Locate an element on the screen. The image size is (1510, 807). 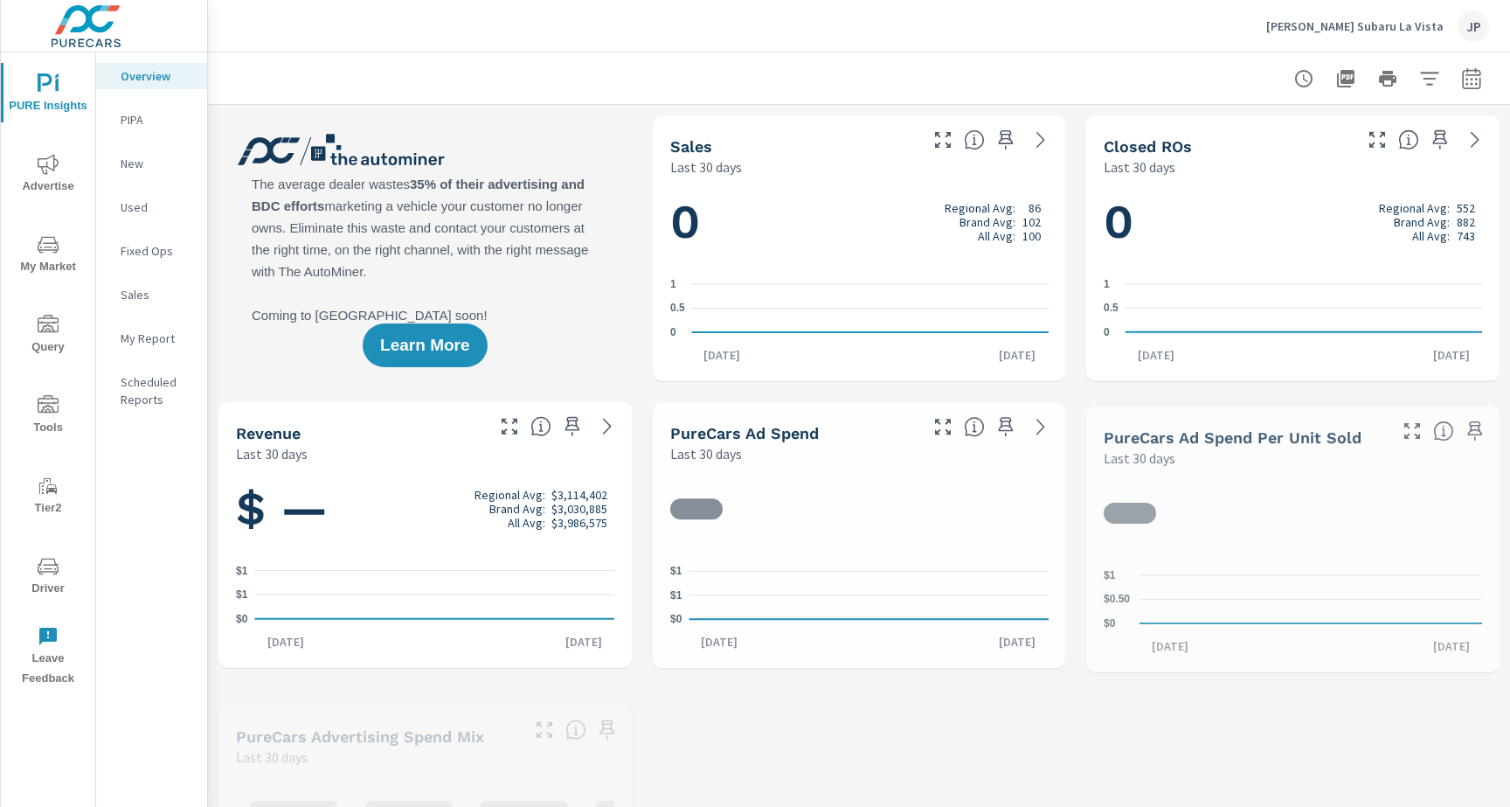
p: Fixed Ops is located at coordinates (156, 251).